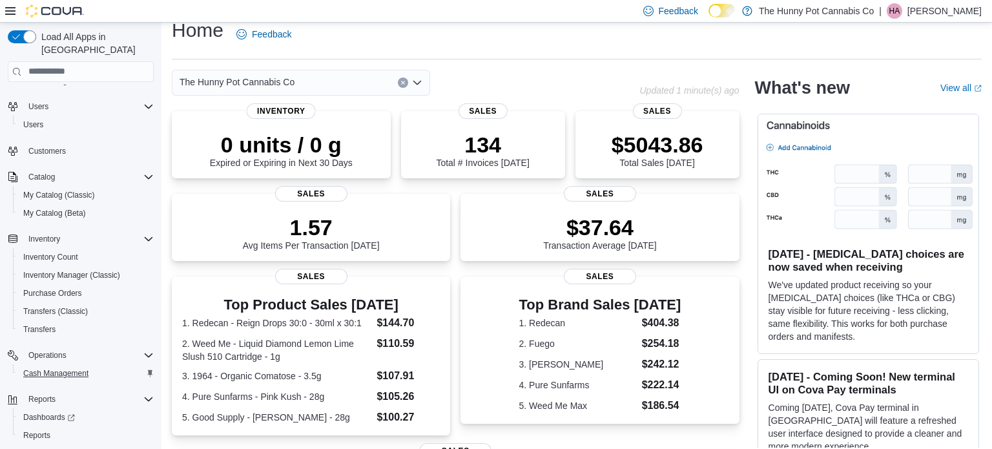 The image size is (992, 449). Describe the element at coordinates (37, 435) in the screenshot. I see `a: Reports` at that location.